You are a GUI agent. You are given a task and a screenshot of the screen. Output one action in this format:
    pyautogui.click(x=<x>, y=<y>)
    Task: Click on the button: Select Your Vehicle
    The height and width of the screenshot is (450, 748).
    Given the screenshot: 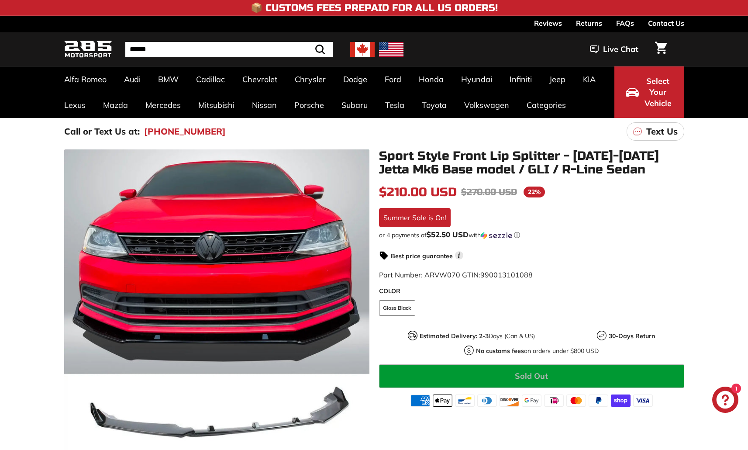 What is the action you would take?
    pyautogui.click(x=649, y=92)
    